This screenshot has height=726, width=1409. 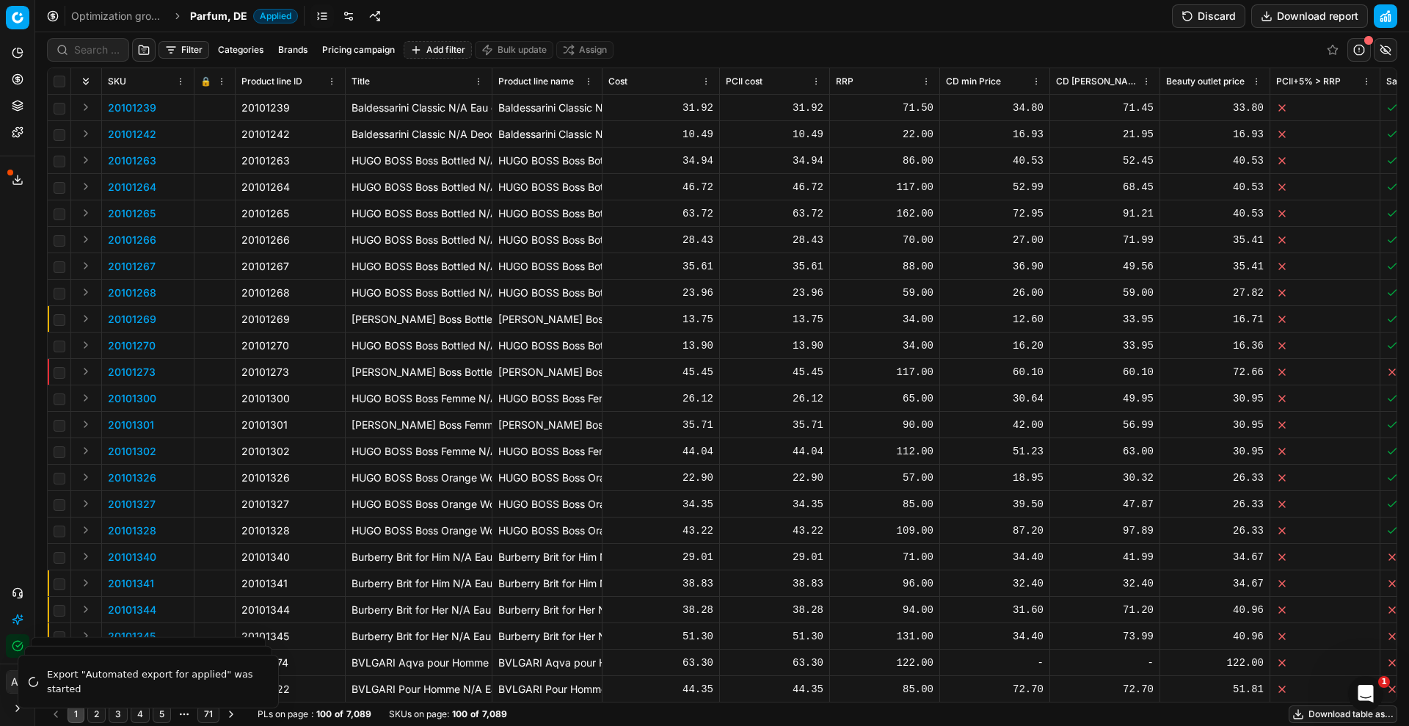 What do you see at coordinates (132, 293) in the screenshot?
I see `p: 20101268` at bounding box center [132, 293].